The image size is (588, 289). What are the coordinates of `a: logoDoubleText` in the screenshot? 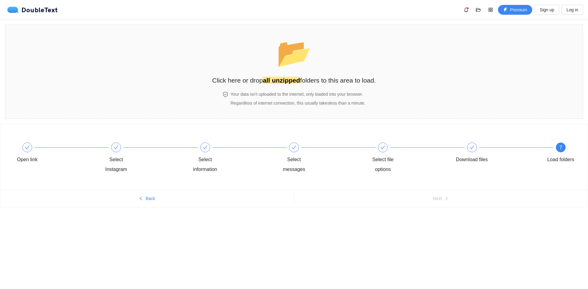 It's located at (32, 10).